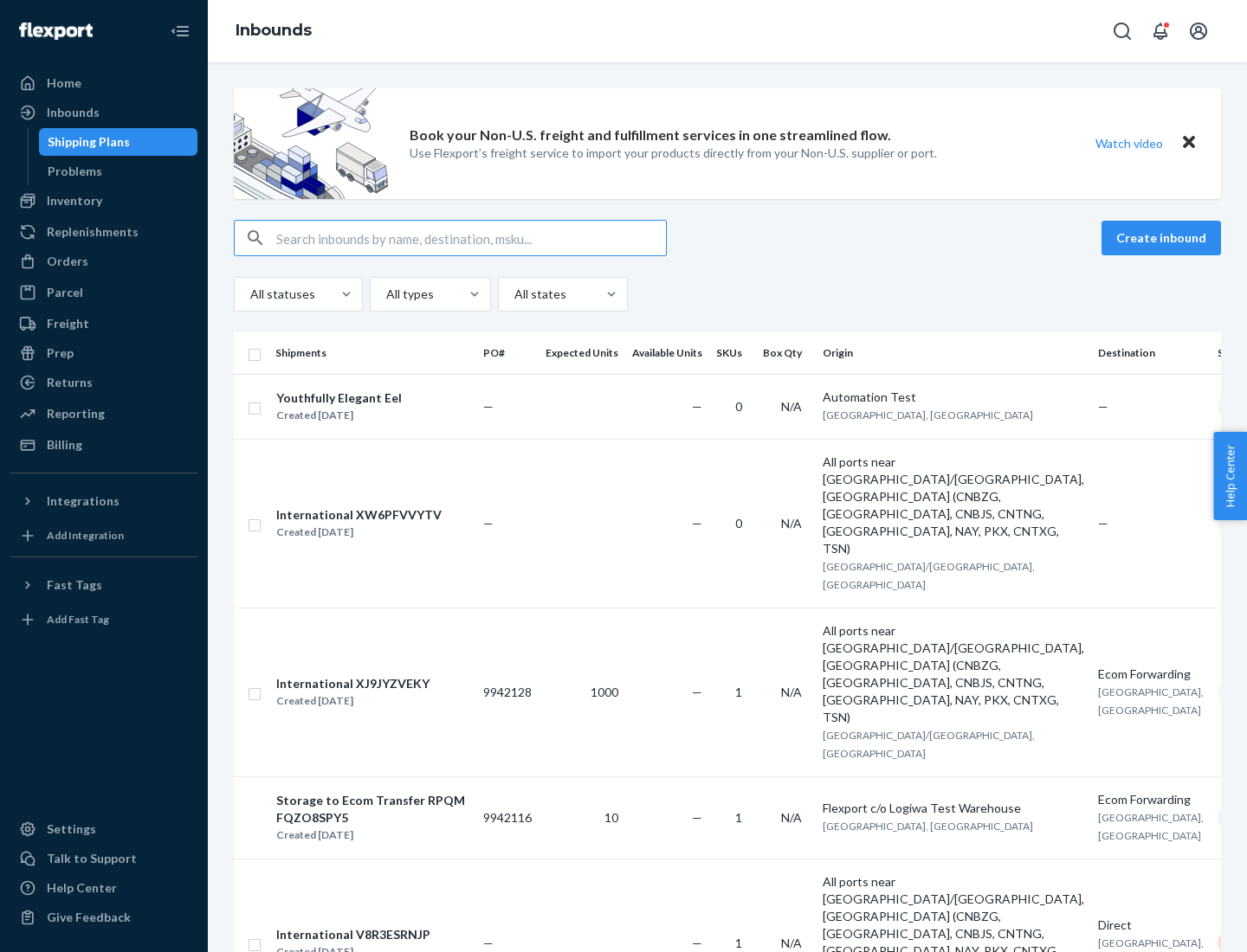 The image size is (1247, 952). Describe the element at coordinates (273, 30) in the screenshot. I see `a: Inbounds` at that location.